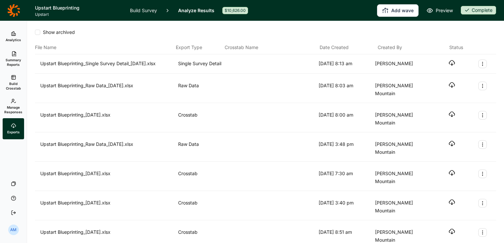  What do you see at coordinates (14, 132) in the screenshot?
I see `span: Exports` at bounding box center [14, 132].